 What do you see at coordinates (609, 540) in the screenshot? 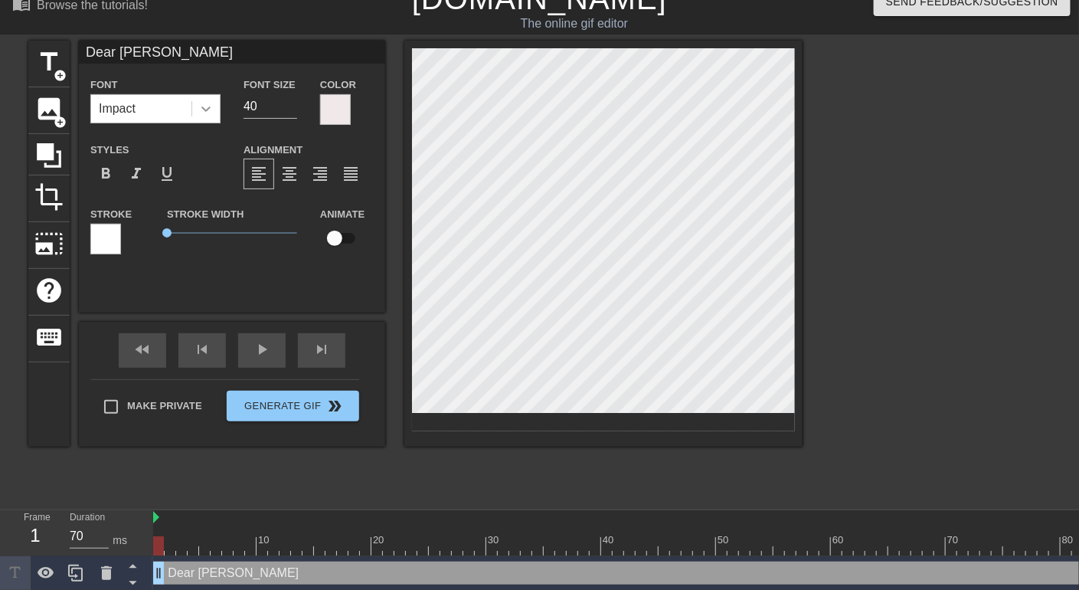
I see `div: 40` at bounding box center [609, 540].